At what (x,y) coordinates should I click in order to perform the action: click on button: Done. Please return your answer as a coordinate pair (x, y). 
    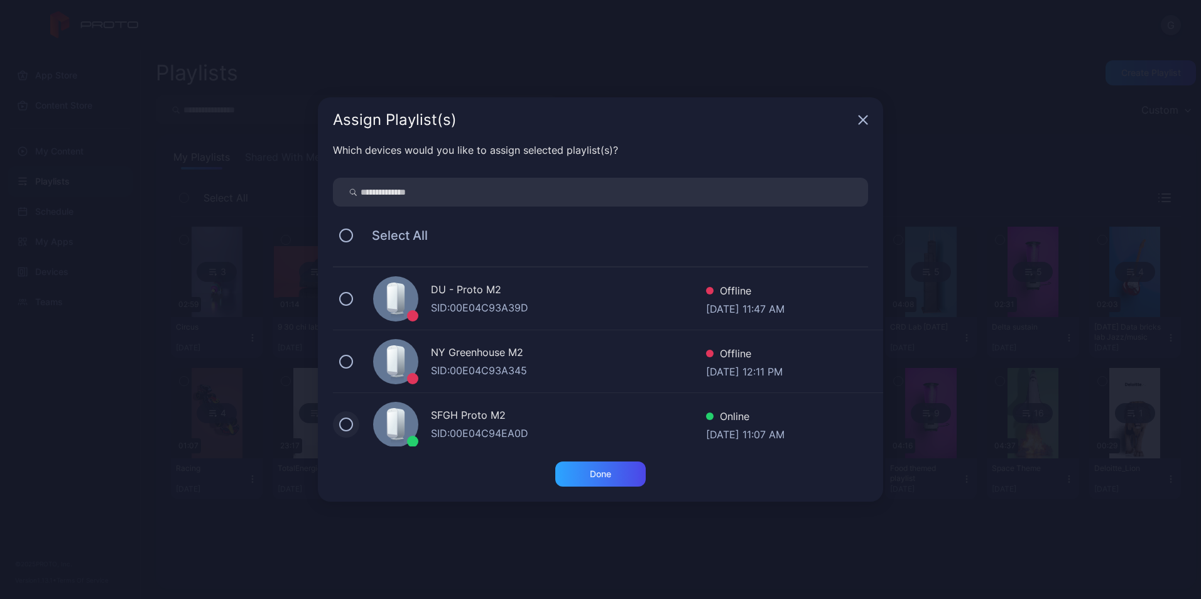
    Looking at the image, I should click on (600, 474).